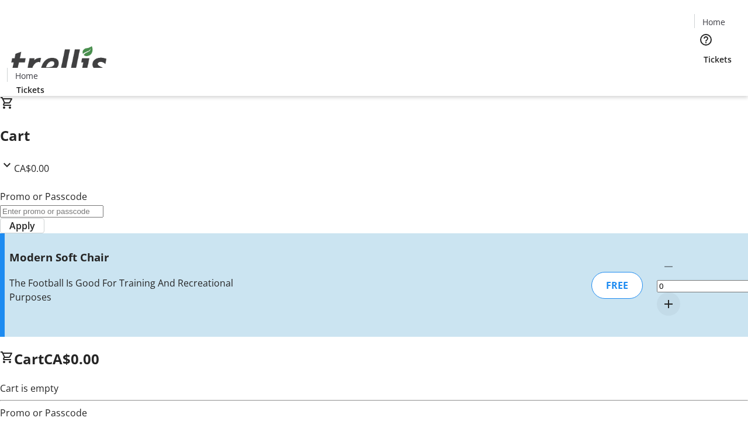 The image size is (748, 421). I want to click on button: Help, so click(706, 40).